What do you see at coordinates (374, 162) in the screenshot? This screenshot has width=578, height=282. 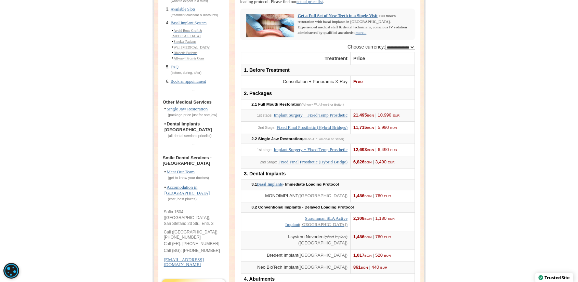 I see `span: 6,826` at bounding box center [374, 162].